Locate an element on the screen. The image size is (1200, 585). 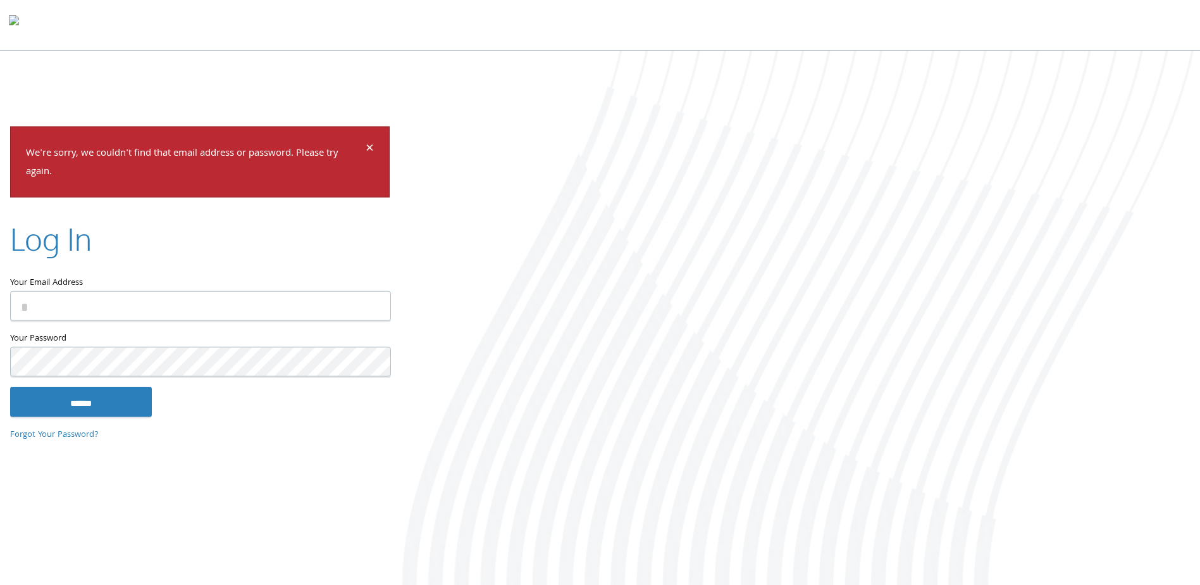
p: We're sorry, we couldn't find that email address or password. Please try again. is located at coordinates (195, 163).